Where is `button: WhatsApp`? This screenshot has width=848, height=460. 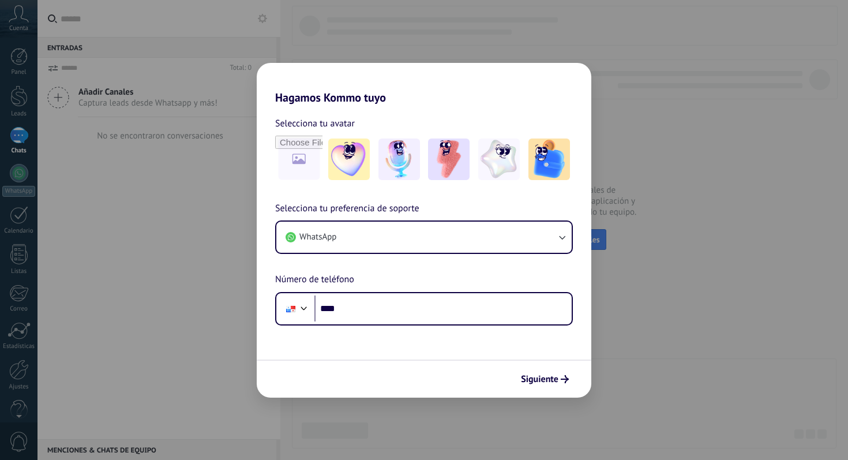 button: WhatsApp is located at coordinates (424, 237).